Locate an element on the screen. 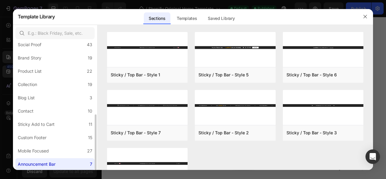 The height and width of the screenshot is (179, 386). div: Contact is located at coordinates (26, 111).